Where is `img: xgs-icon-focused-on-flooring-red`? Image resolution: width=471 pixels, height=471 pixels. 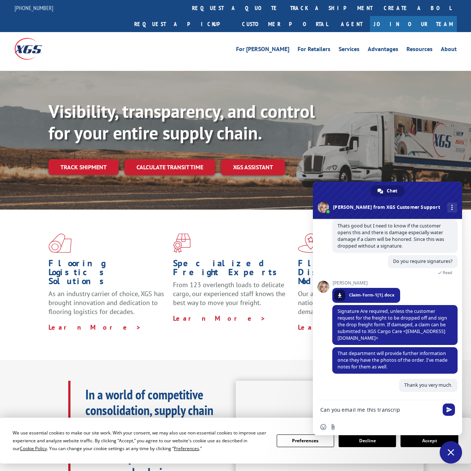
img: xgs-icon-focused-on-flooring-red is located at coordinates (182, 243).